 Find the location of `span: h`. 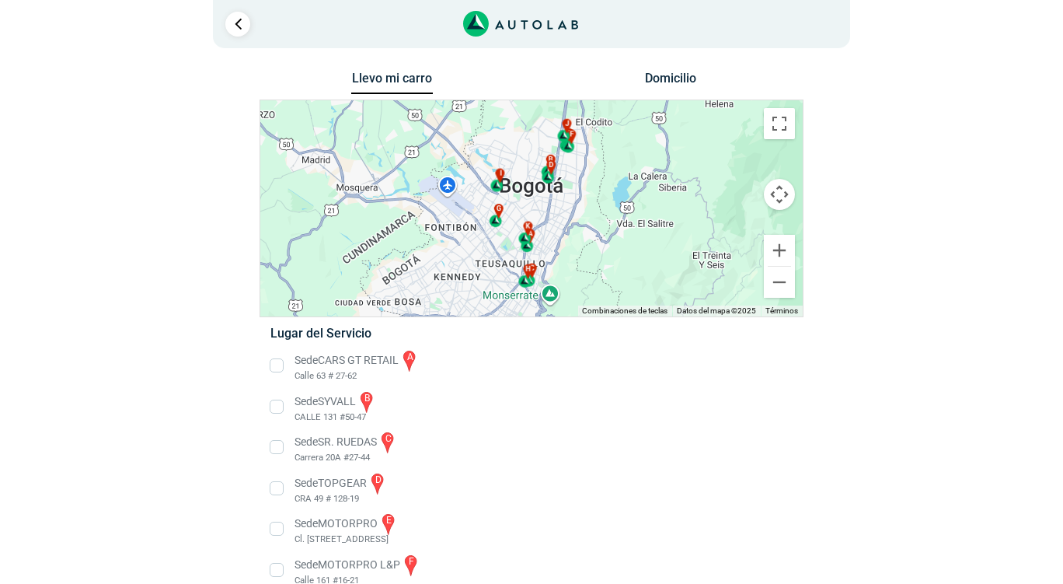

span: h is located at coordinates (528, 270).